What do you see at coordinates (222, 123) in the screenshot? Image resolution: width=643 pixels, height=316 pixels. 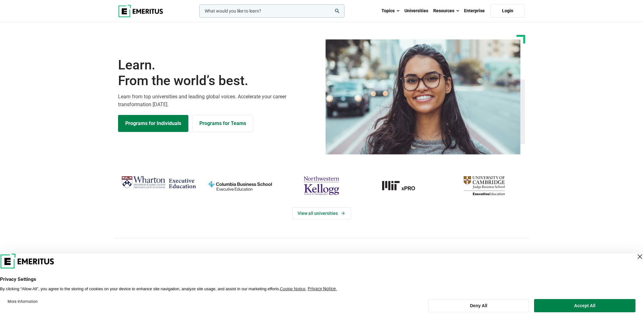 I see `a: Explore for Business` at bounding box center [222, 123].